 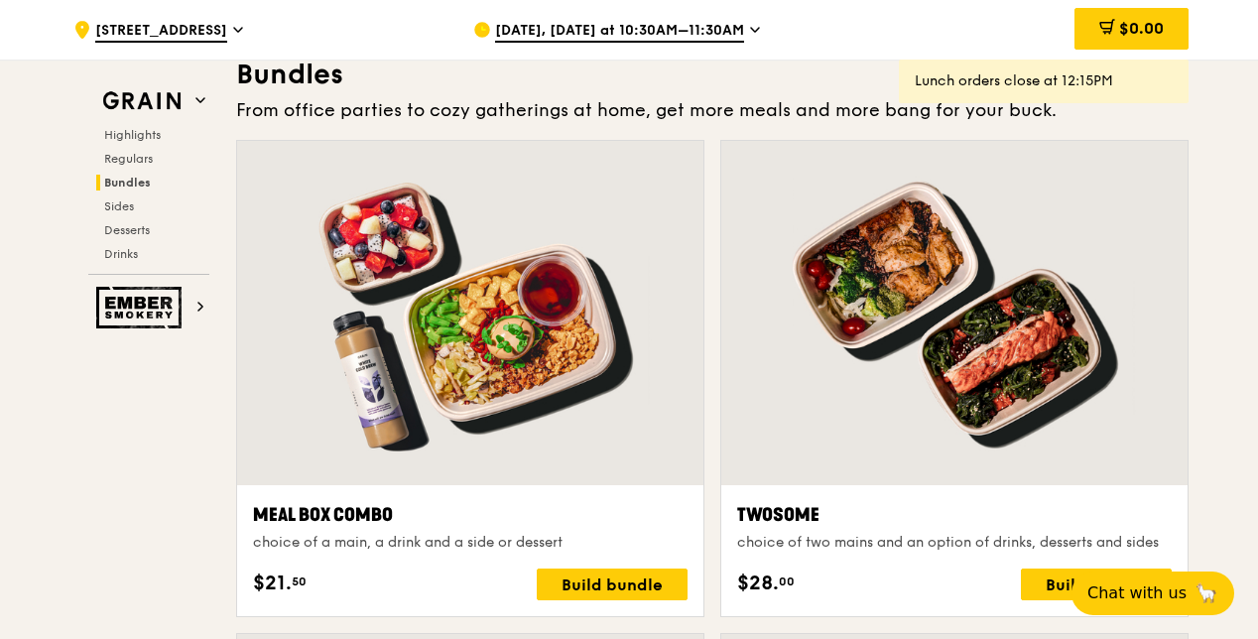 I want to click on span: Chat with us, so click(x=1137, y=593).